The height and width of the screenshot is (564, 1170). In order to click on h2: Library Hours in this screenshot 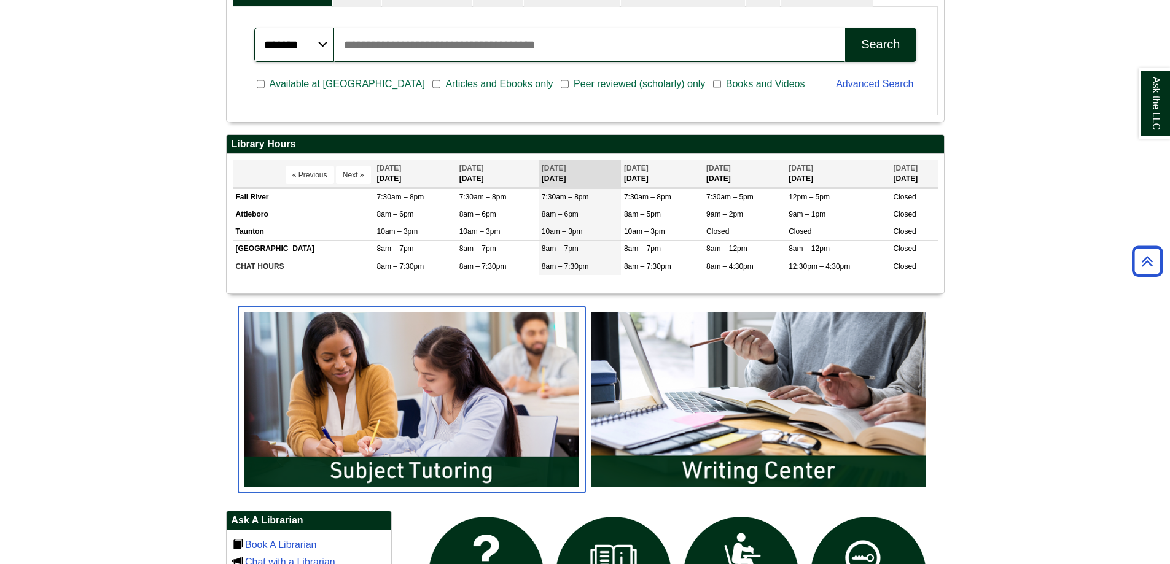, I will do `click(585, 144)`.